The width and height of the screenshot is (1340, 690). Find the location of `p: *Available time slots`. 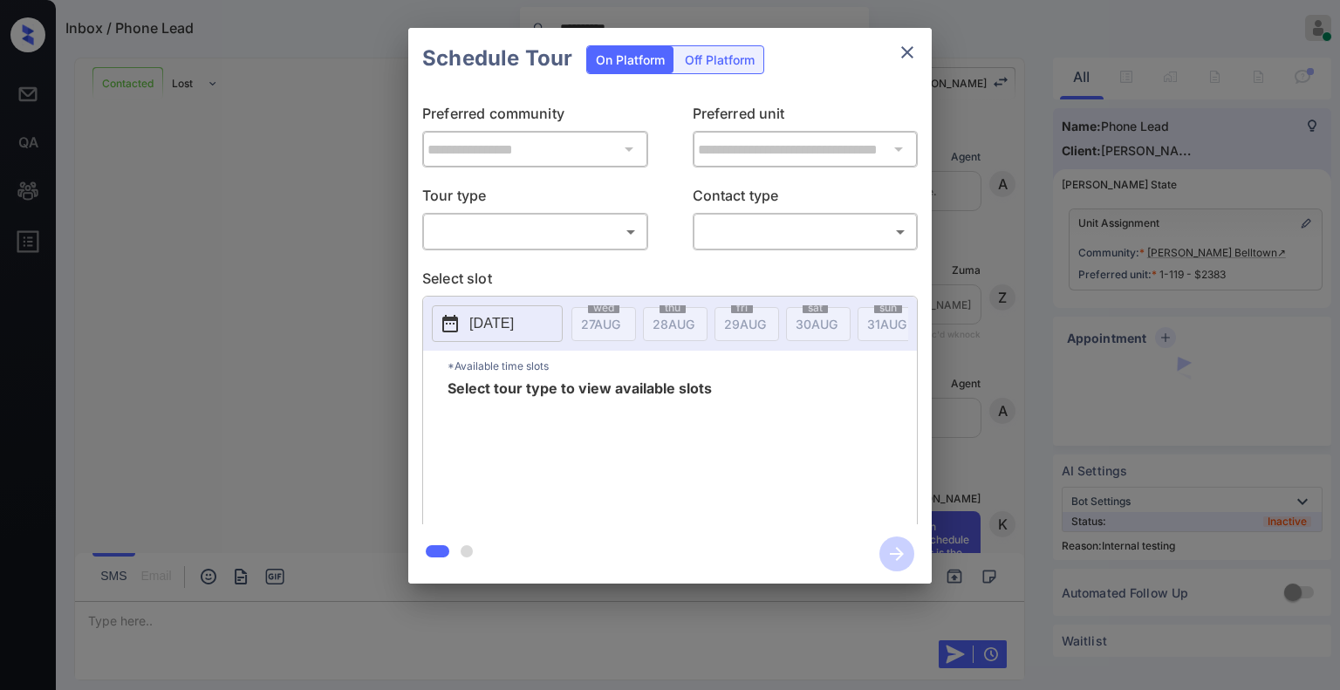

p: *Available time slots is located at coordinates (682, 366).